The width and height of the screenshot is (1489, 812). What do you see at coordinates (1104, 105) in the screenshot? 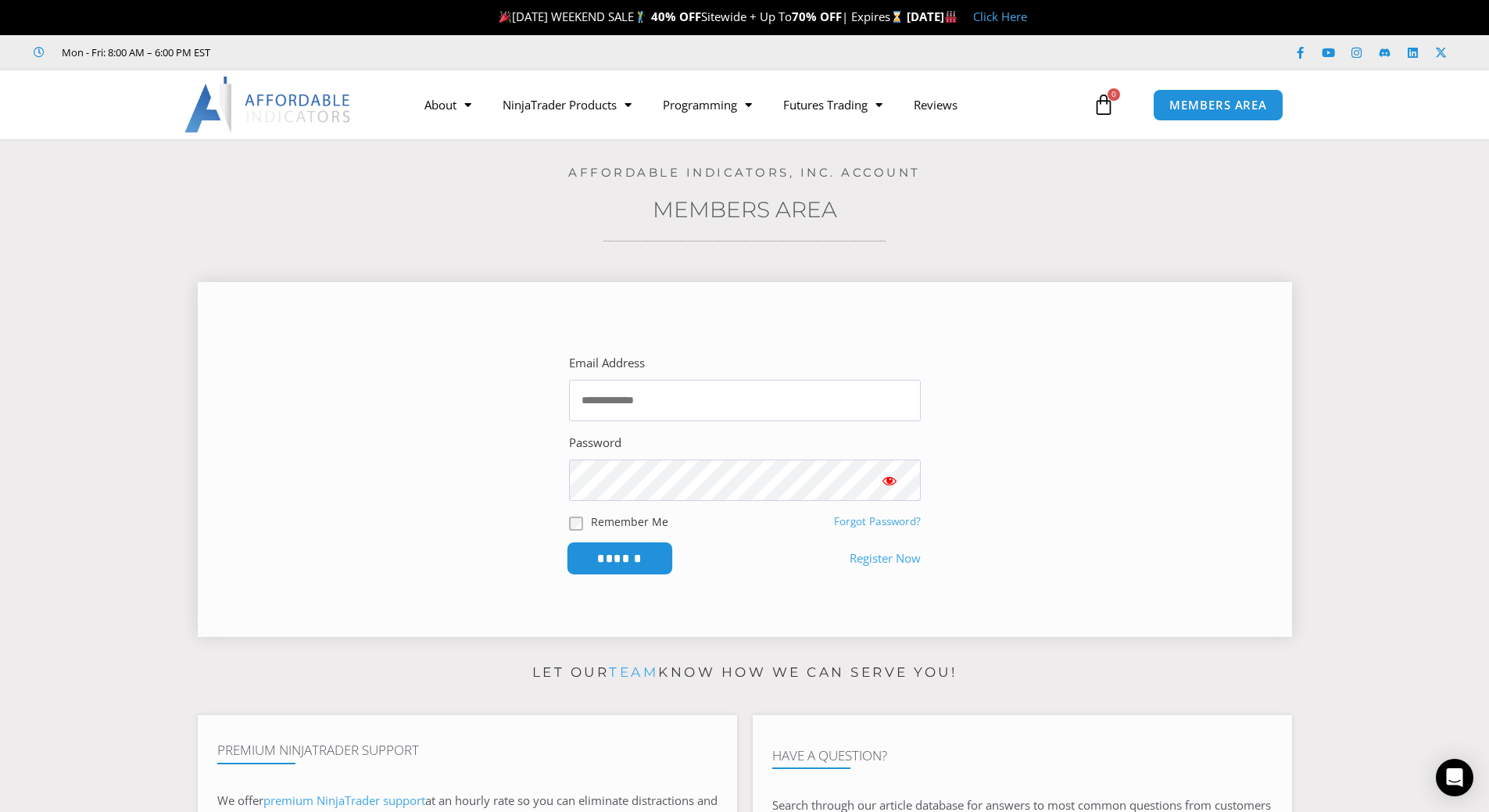
I see `a: 0` at bounding box center [1104, 105].